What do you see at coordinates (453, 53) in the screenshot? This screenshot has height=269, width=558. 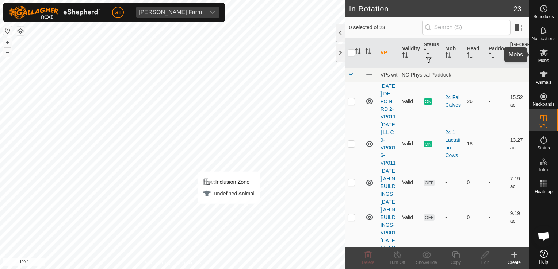 I see `th: Mob` at bounding box center [453, 53].